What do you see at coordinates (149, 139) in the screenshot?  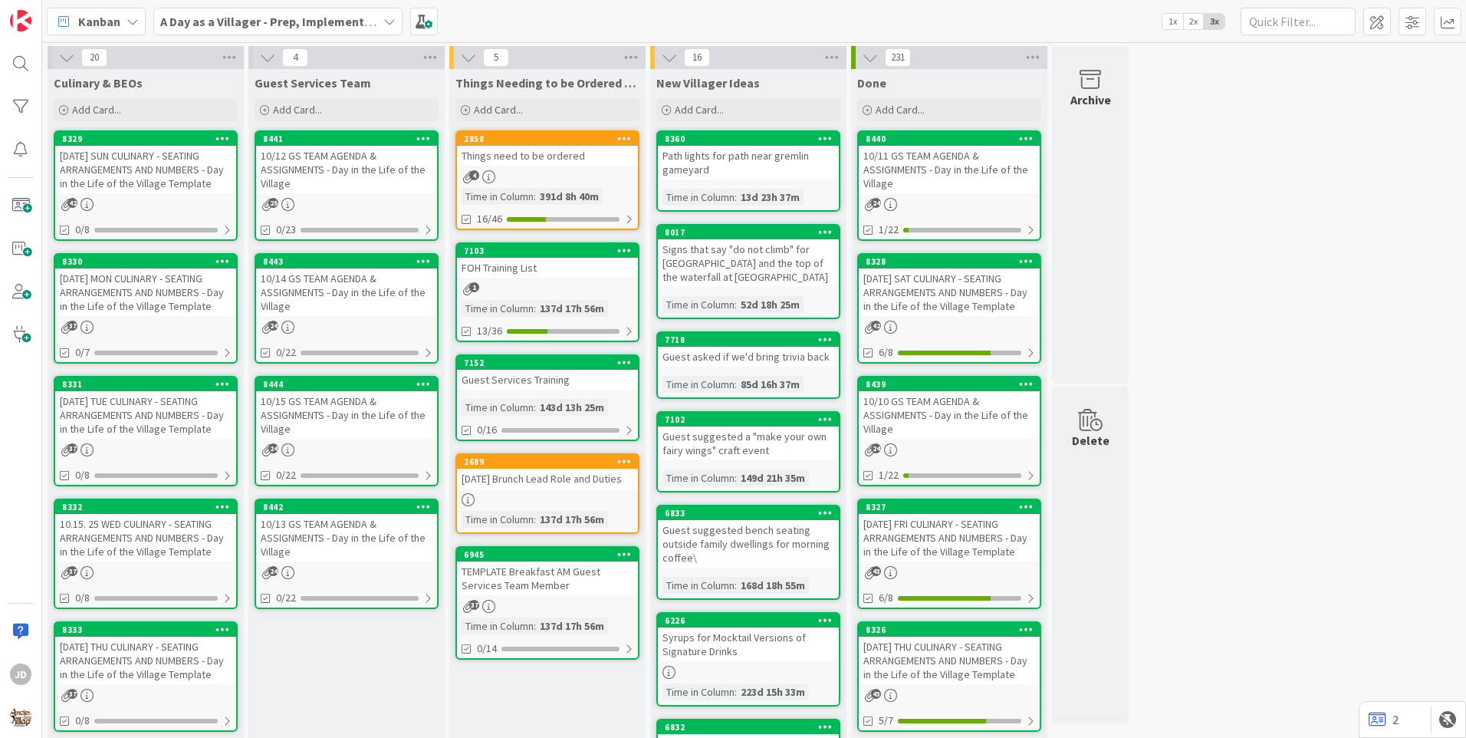 I see `div: 8329` at bounding box center [149, 139].